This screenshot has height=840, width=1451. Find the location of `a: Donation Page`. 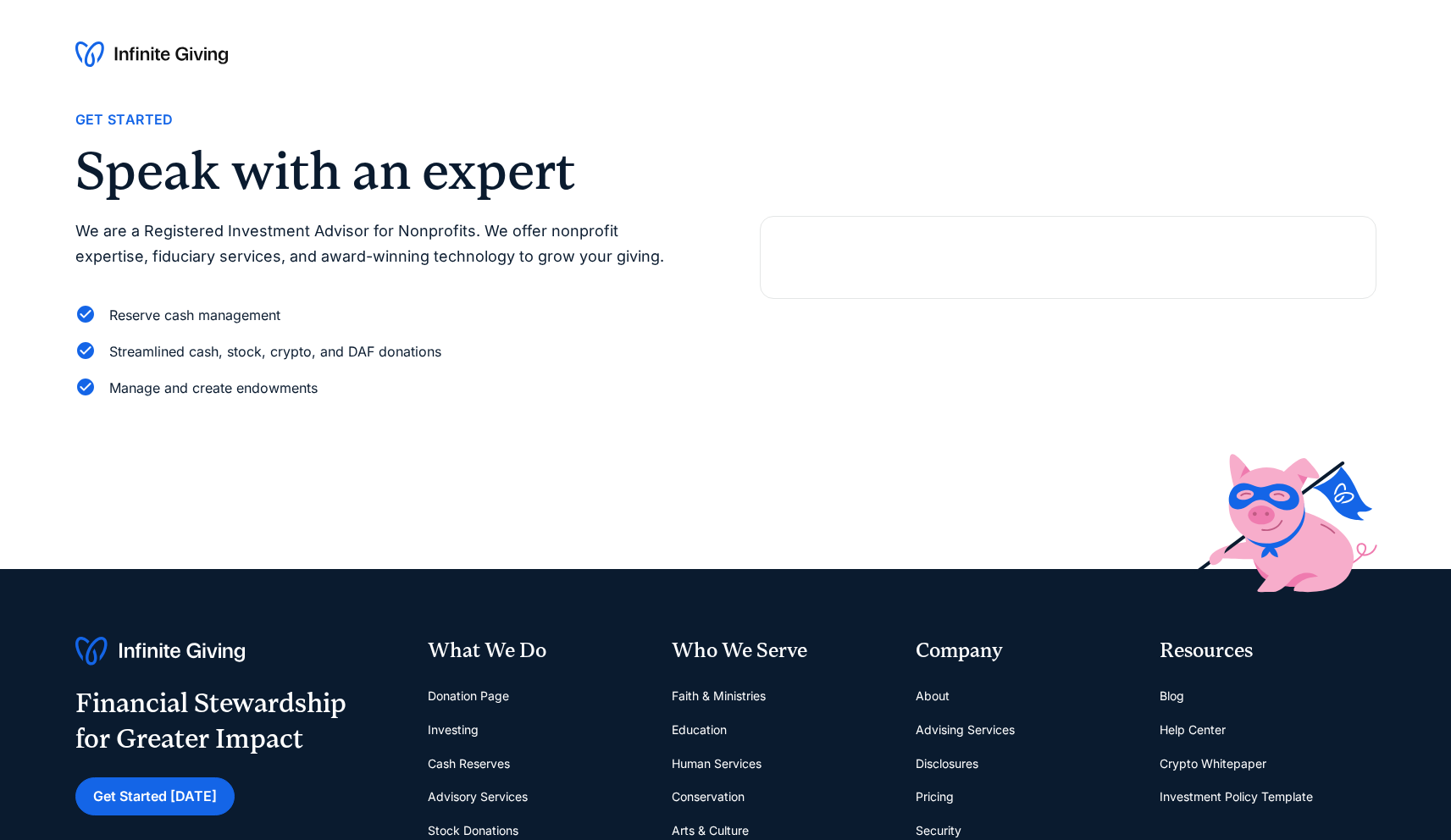

a: Donation Page is located at coordinates (468, 696).